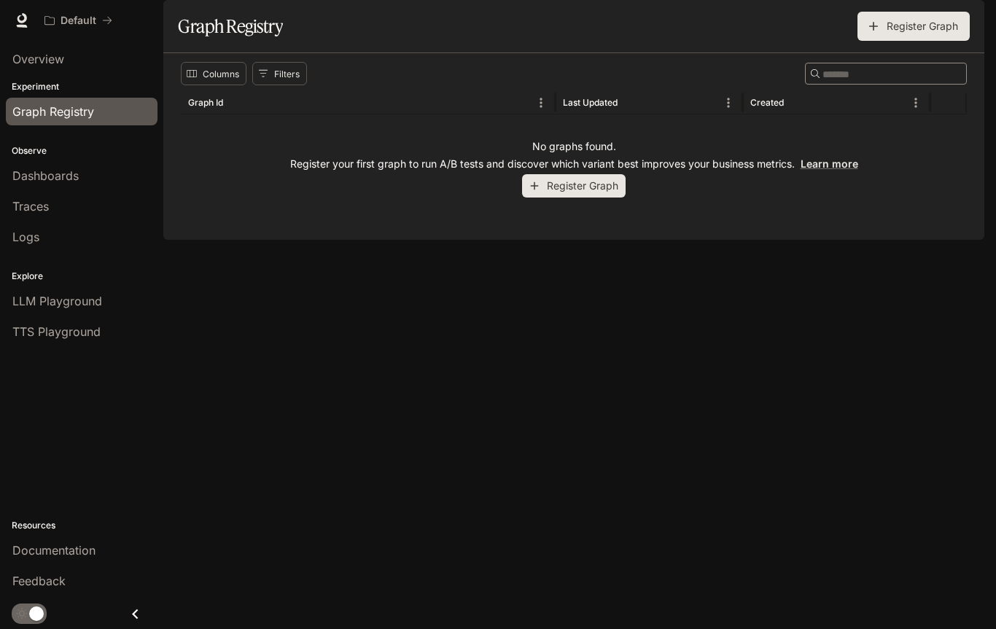  I want to click on div: Search, so click(886, 74).